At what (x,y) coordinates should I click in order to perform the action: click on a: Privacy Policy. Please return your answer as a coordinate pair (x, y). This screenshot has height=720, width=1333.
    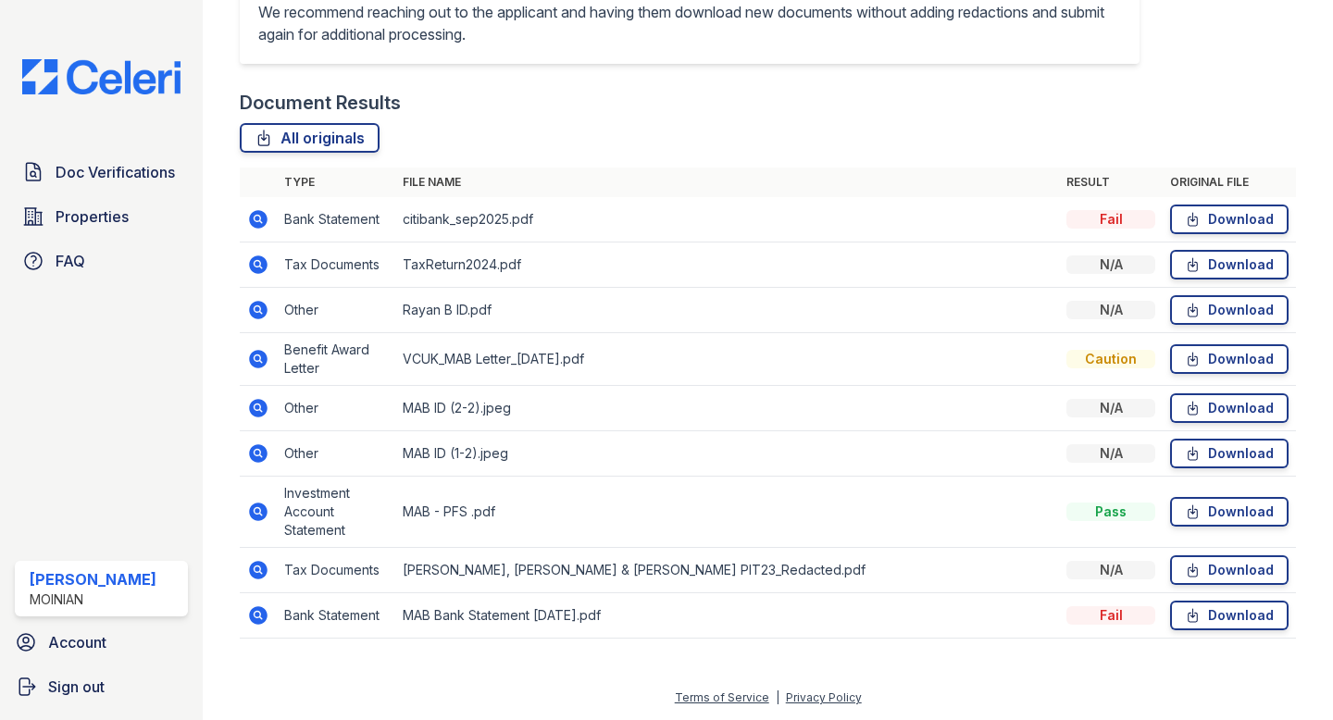
    Looking at the image, I should click on (824, 697).